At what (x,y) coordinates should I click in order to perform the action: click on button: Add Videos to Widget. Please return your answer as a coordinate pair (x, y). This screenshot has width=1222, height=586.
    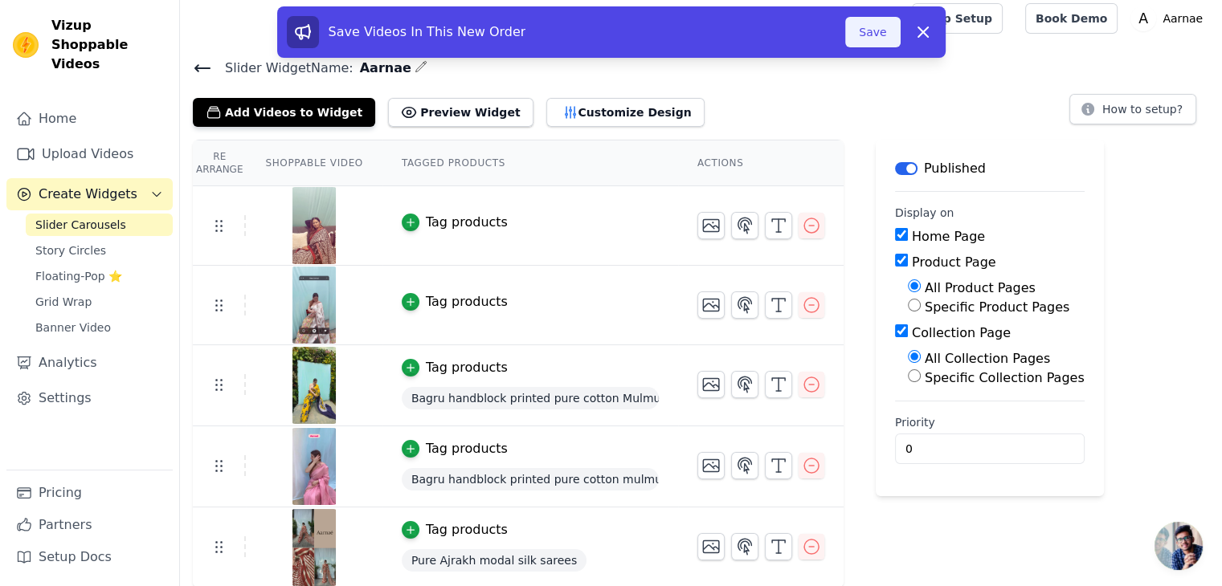
    Looking at the image, I should click on (284, 112).